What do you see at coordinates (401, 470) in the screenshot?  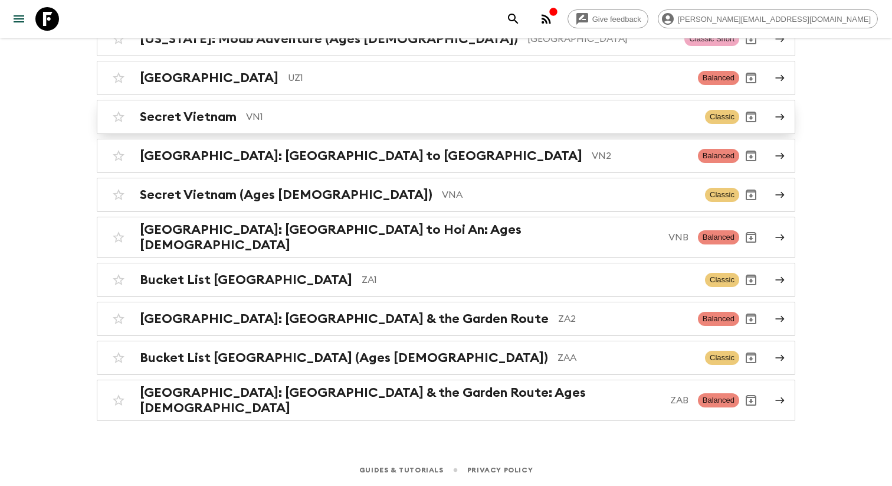 I see `a: Guides & Tutorials` at bounding box center [401, 470].